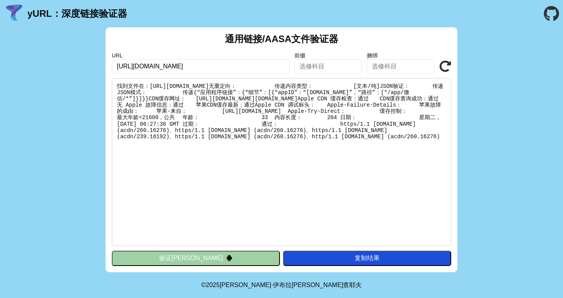 The width and height of the screenshot is (563, 298). I want to click on input: 必填, so click(200, 66).